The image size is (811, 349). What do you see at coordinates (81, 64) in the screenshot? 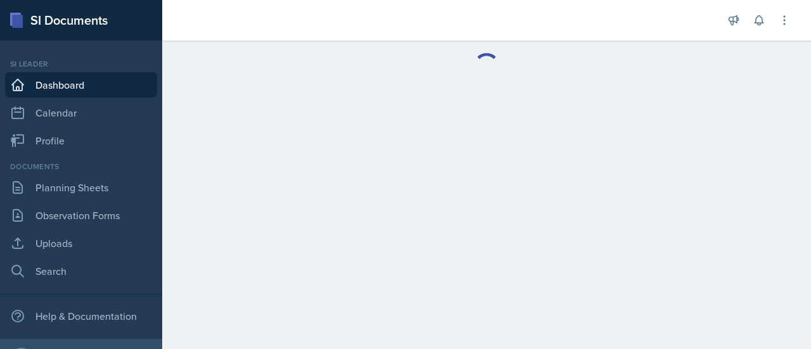
I see `div: Si leader` at bounding box center [81, 64].